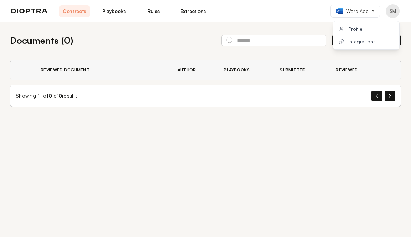 This screenshot has width=411, height=237. I want to click on a: Word Add-in, so click(355, 11).